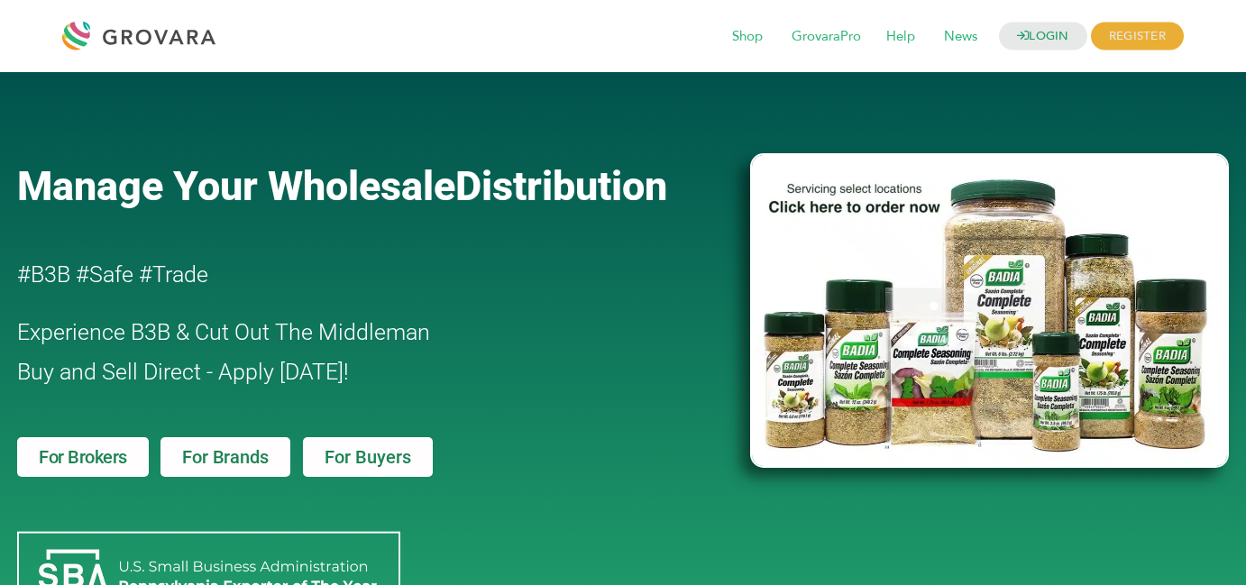 The width and height of the screenshot is (1246, 585). I want to click on span: For Brokers, so click(83, 457).